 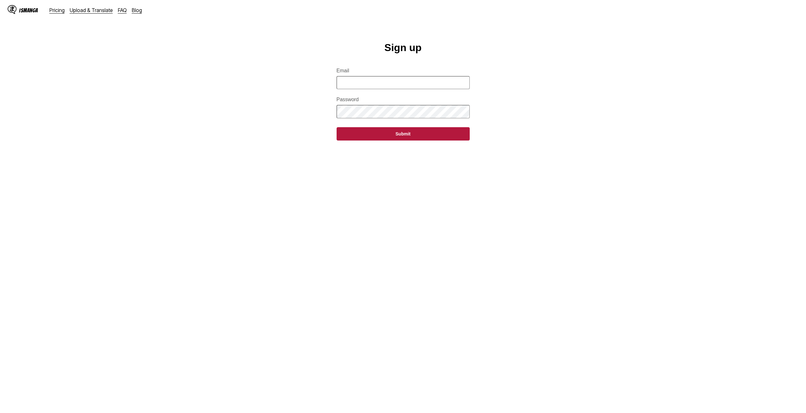 What do you see at coordinates (12, 10) in the screenshot?
I see `img: IsManga Logo` at bounding box center [12, 10].